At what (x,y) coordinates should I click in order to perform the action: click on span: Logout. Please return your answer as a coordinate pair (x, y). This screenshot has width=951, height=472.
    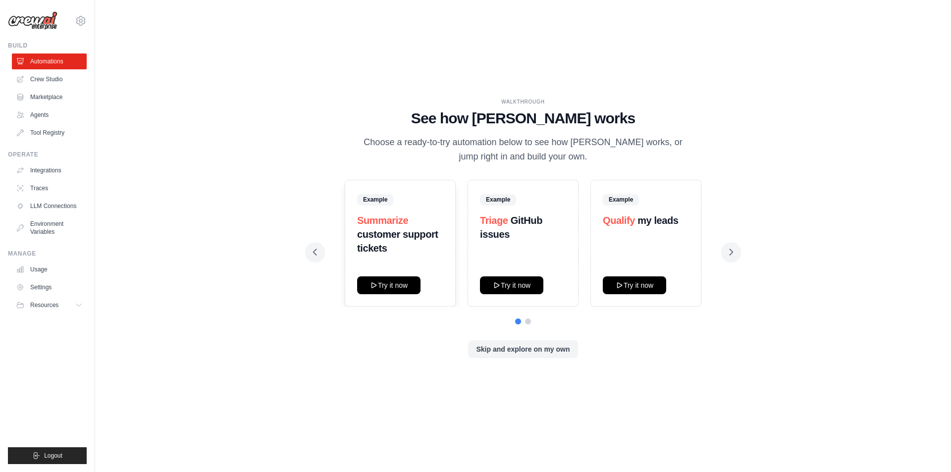
    Looking at the image, I should click on (53, 455).